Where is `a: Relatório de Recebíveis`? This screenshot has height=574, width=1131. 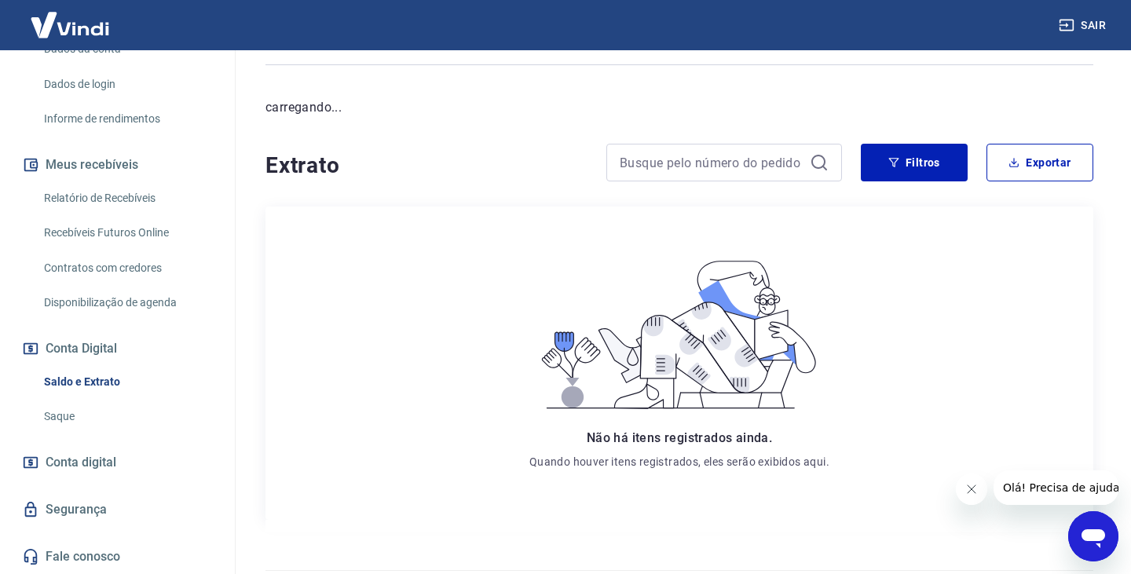
a: Relatório de Recebíveis is located at coordinates (126, 198).